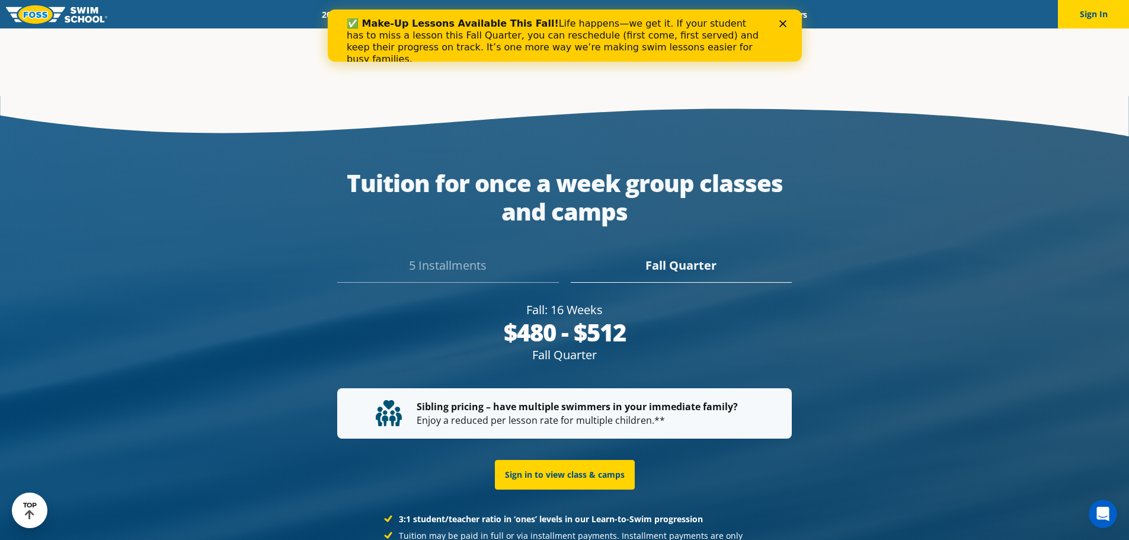  I want to click on div: Close, so click(458, 14).